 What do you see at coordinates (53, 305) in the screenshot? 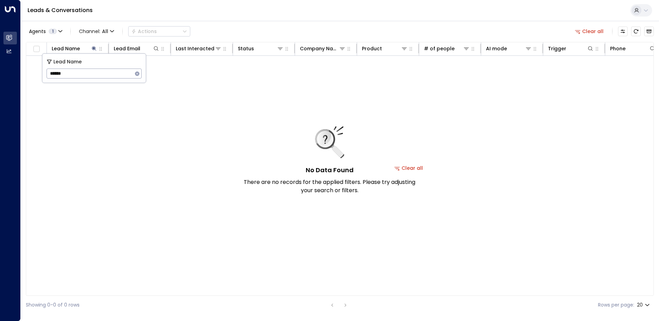
I see `div: Showing 0-0 of 0 rows` at bounding box center [53, 305].